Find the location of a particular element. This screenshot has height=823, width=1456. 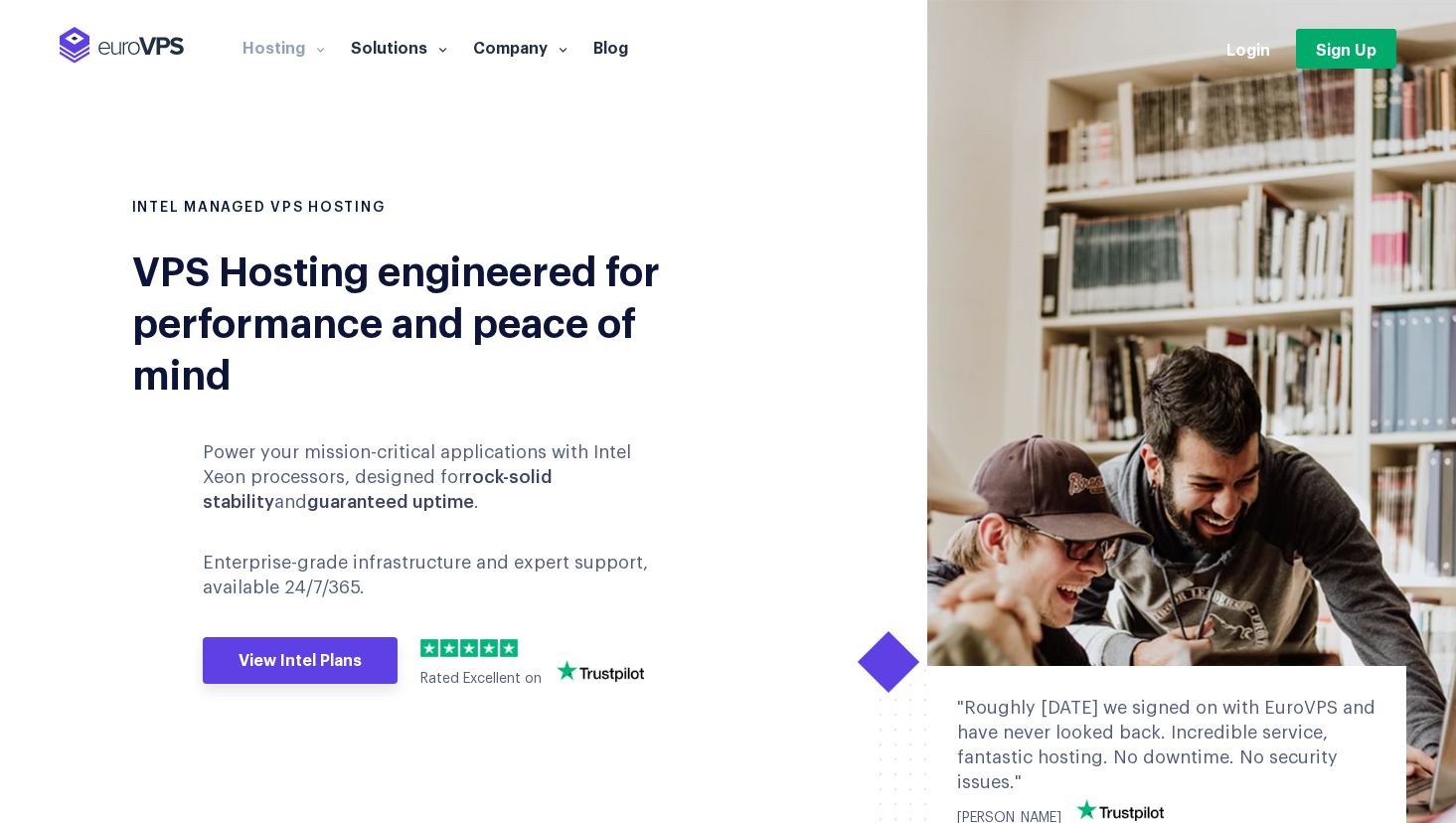

a: Sign Up is located at coordinates (1345, 49).